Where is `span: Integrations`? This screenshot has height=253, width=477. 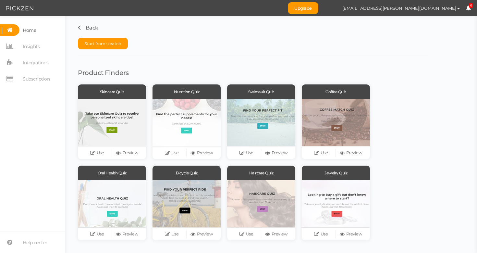 span: Integrations is located at coordinates (35, 63).